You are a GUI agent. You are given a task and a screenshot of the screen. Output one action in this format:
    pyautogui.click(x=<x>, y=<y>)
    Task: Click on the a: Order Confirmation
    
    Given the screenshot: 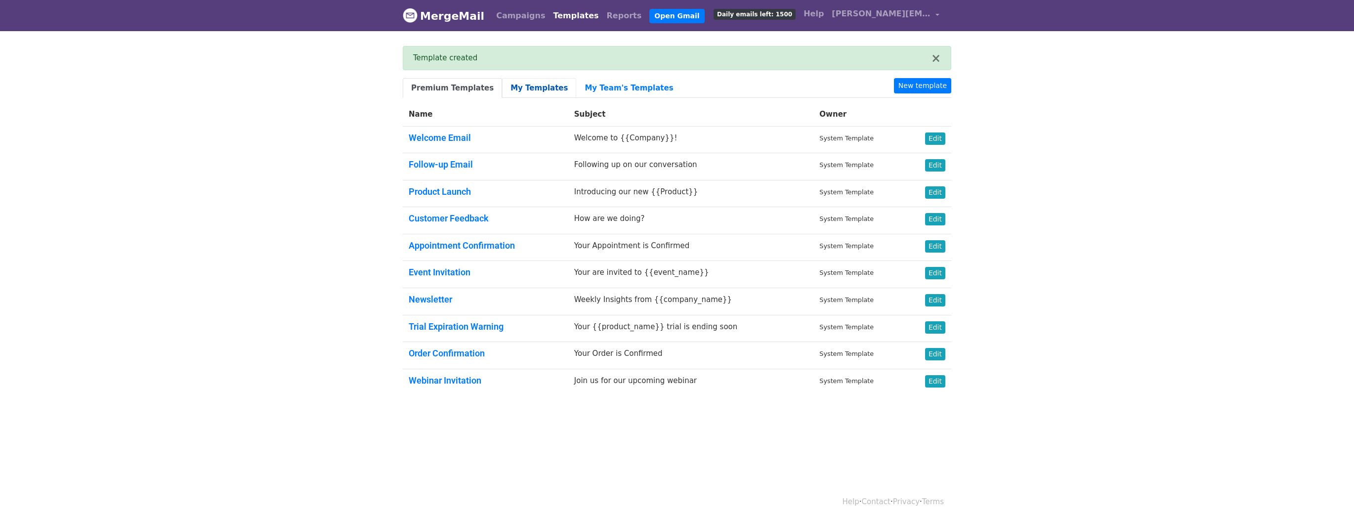 What is the action you would take?
    pyautogui.click(x=447, y=353)
    